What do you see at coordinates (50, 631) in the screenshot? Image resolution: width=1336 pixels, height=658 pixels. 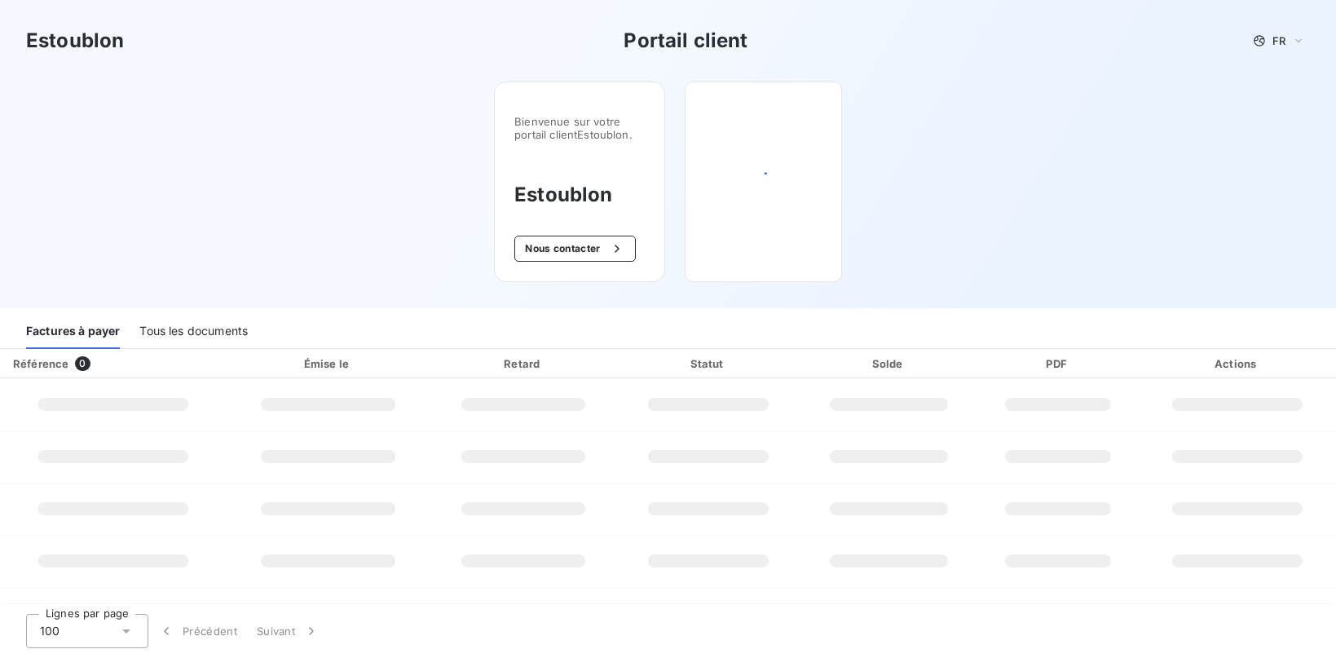 I see `span: 100` at bounding box center [50, 631].